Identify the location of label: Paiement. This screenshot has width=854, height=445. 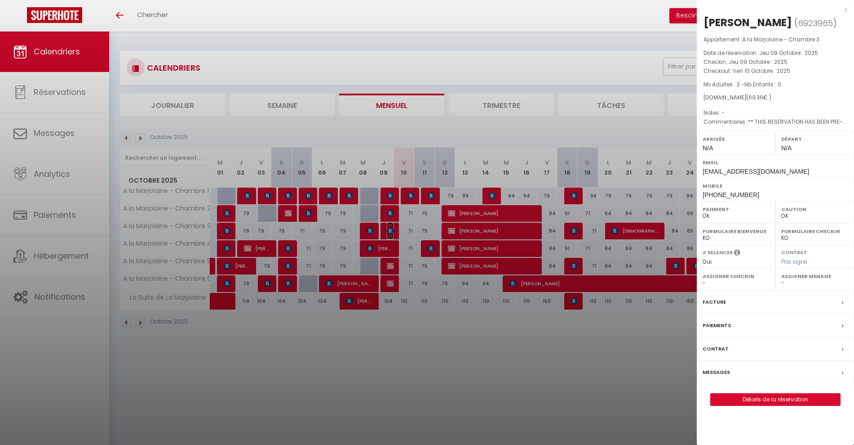
(736, 209).